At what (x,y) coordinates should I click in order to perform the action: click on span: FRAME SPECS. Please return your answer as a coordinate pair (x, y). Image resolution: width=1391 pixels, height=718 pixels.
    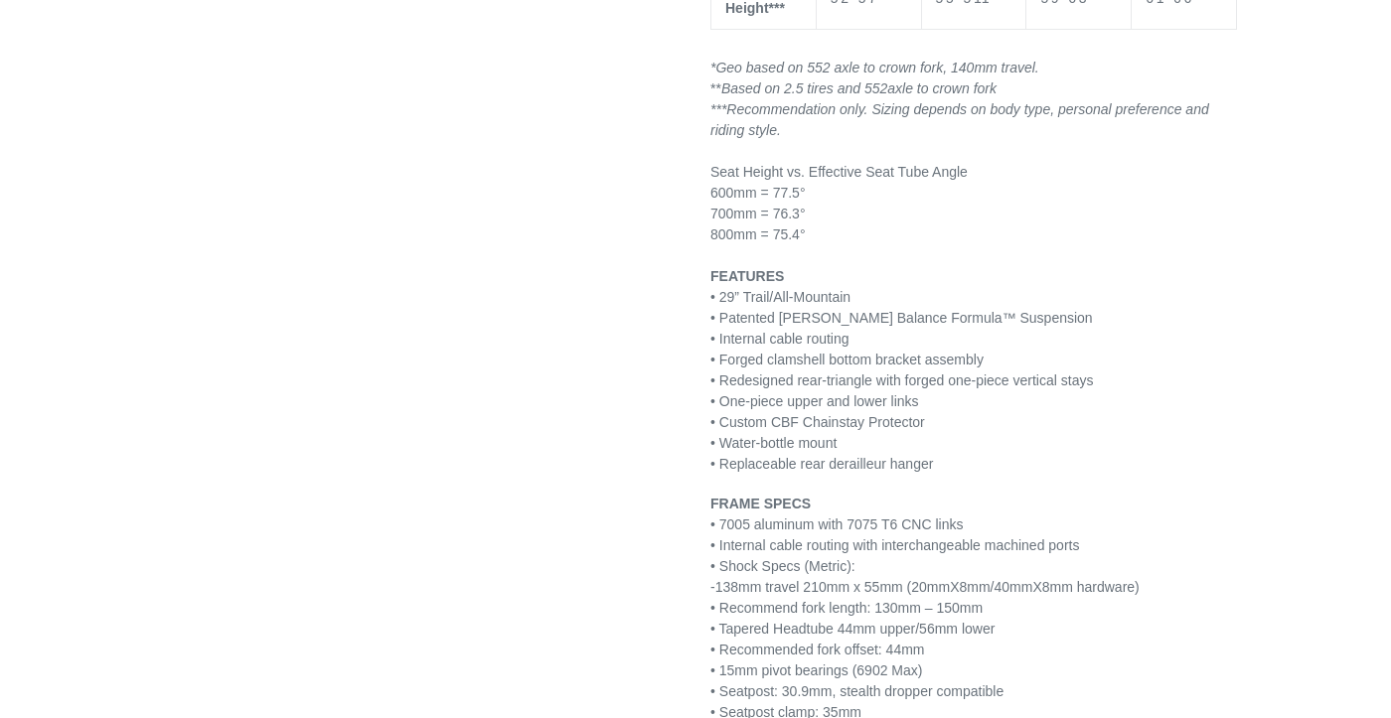
    Looking at the image, I should click on (760, 504).